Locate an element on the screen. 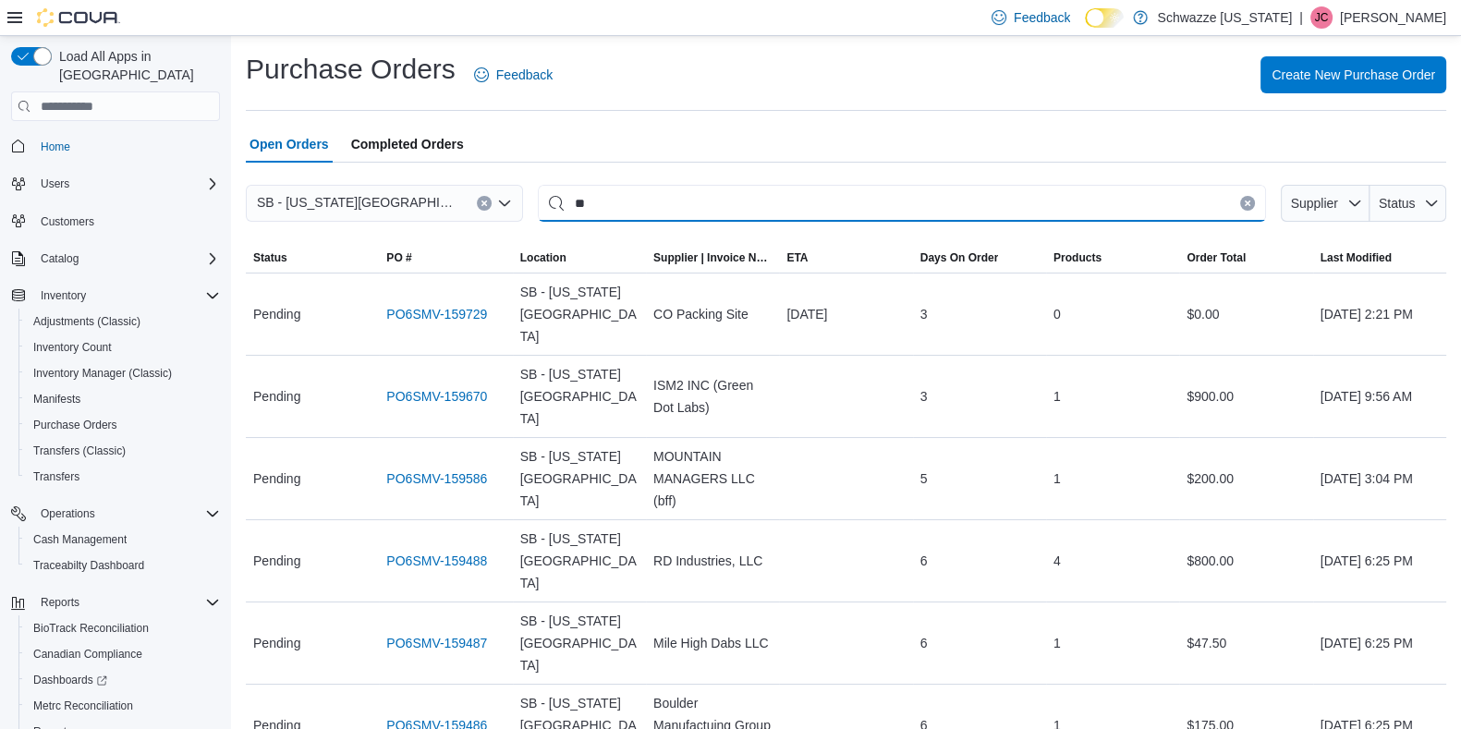 This screenshot has height=729, width=1461. button: Users is located at coordinates (116, 184).